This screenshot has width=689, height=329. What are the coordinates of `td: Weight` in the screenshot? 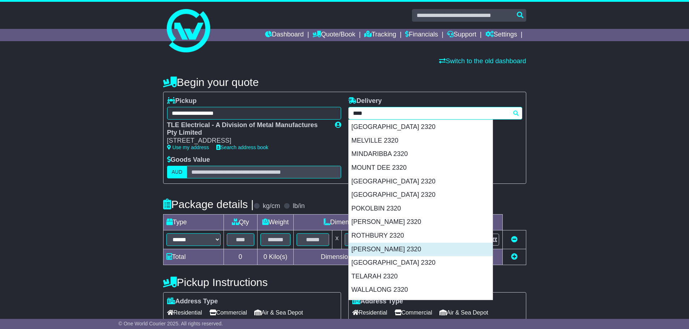 It's located at (275, 222).